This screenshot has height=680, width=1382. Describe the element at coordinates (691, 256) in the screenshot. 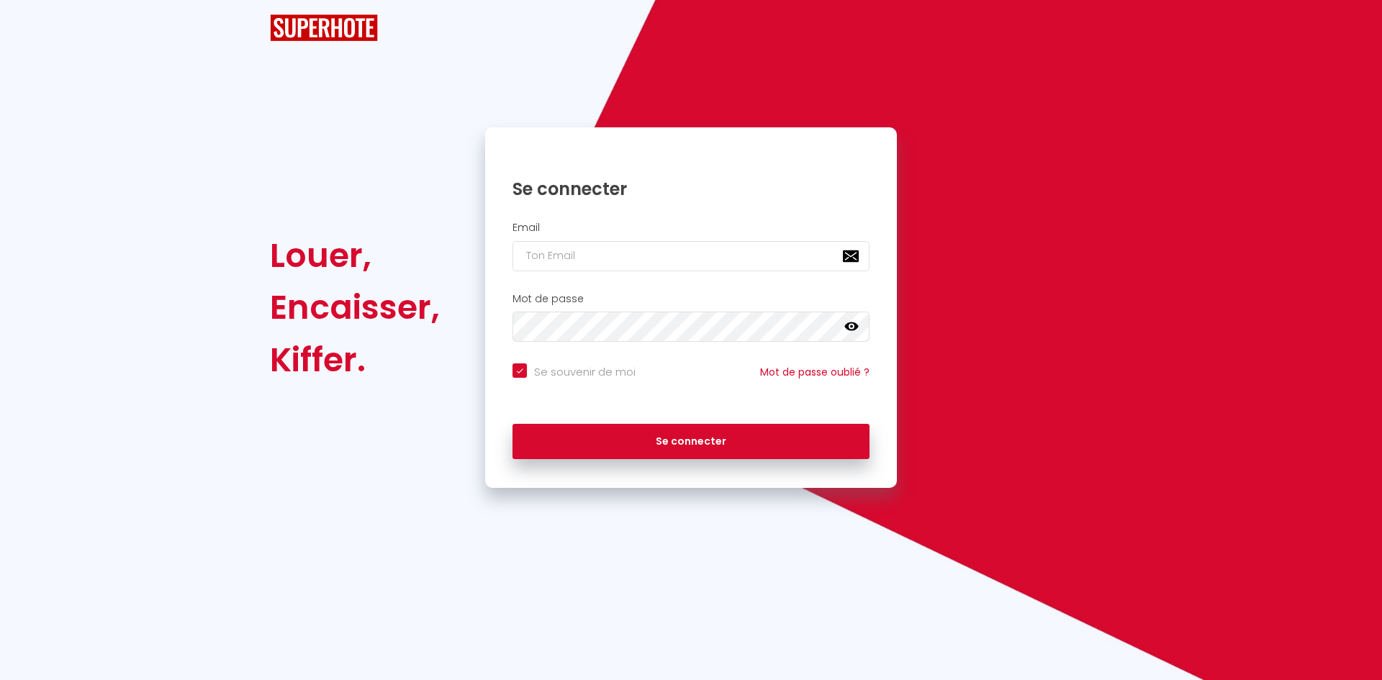

I see `input: Ton Email` at that location.